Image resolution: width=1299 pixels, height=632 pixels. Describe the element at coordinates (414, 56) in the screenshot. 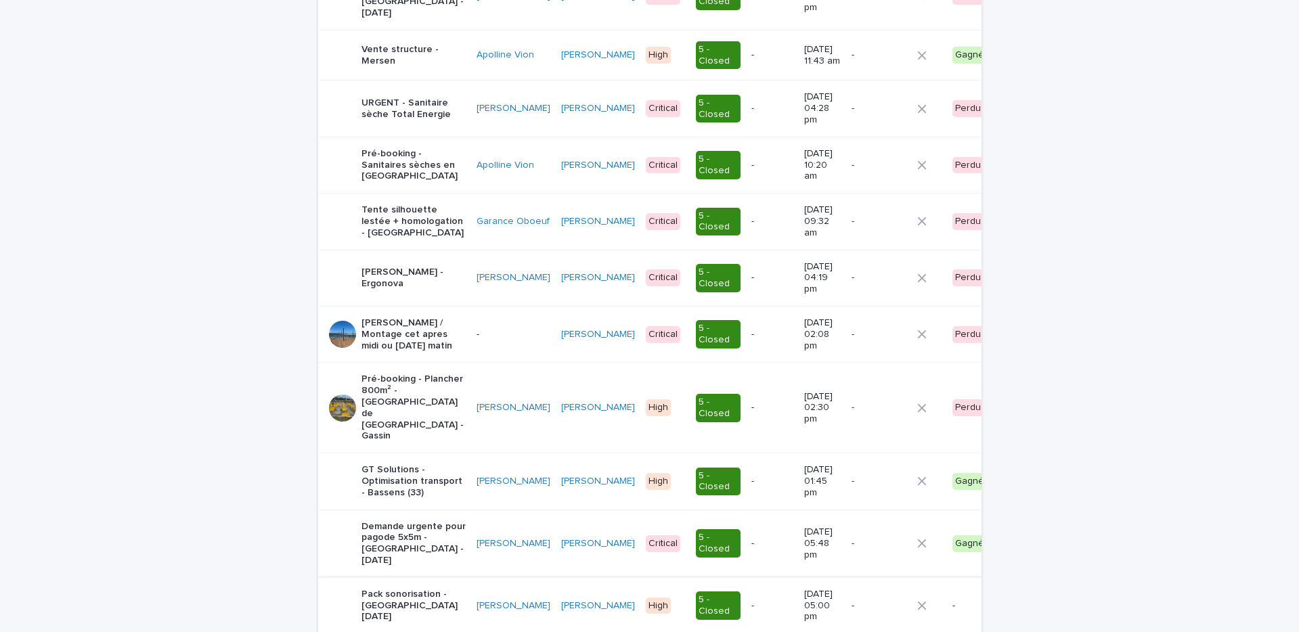

I see `p: Vente structure - Mersen` at that location.